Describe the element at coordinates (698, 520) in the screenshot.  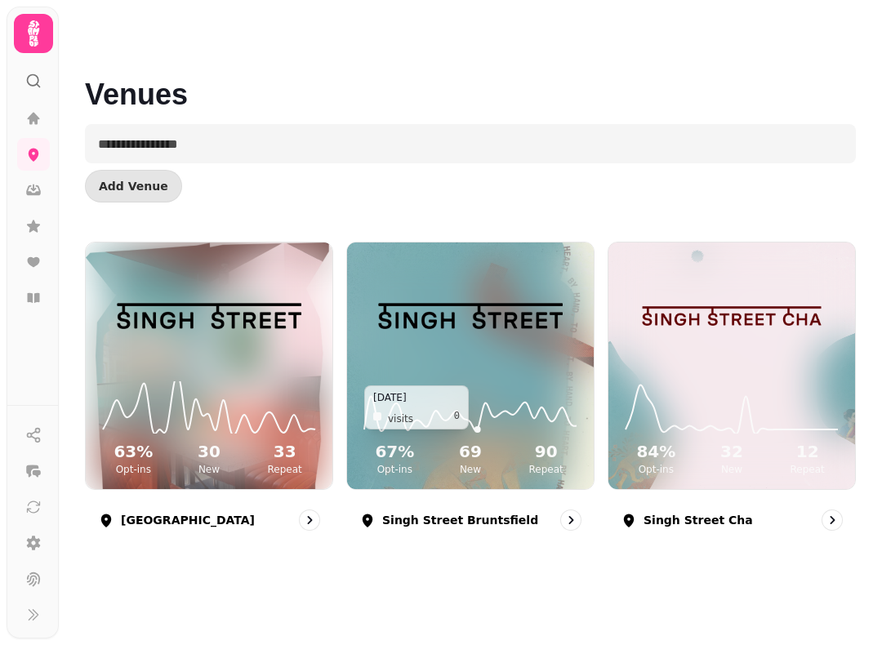
I see `p: Singh Street Cha` at that location.